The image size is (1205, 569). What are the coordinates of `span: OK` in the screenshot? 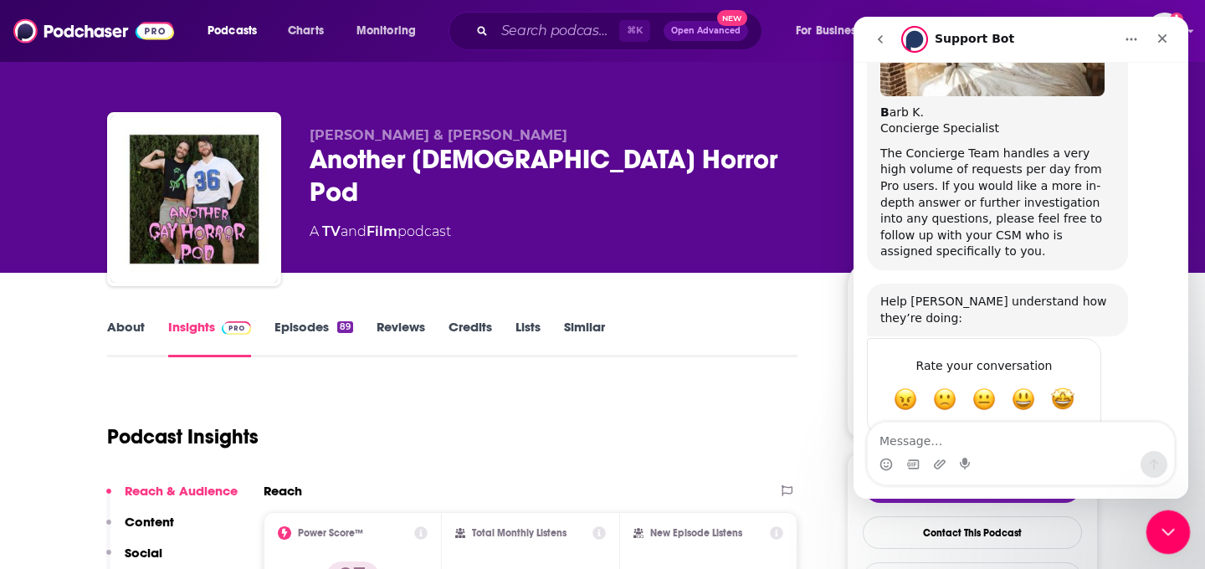 It's located at (131, 382).